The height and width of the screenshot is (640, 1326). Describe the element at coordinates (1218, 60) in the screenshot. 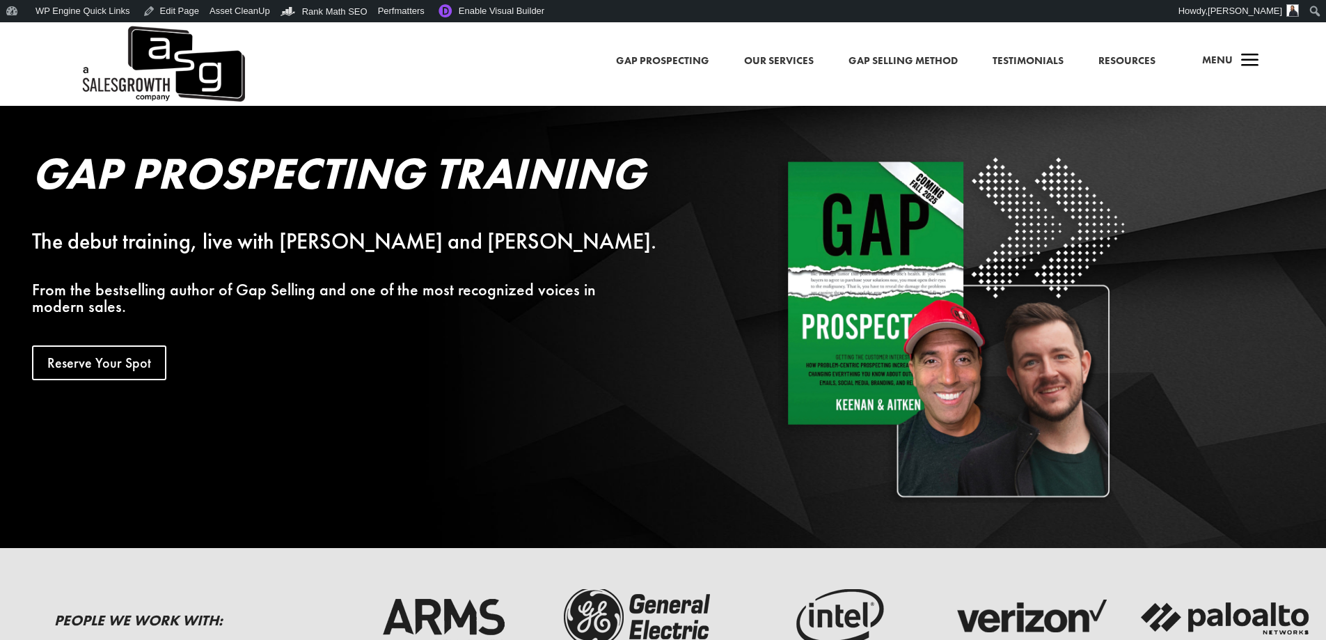

I see `span: Menu` at that location.